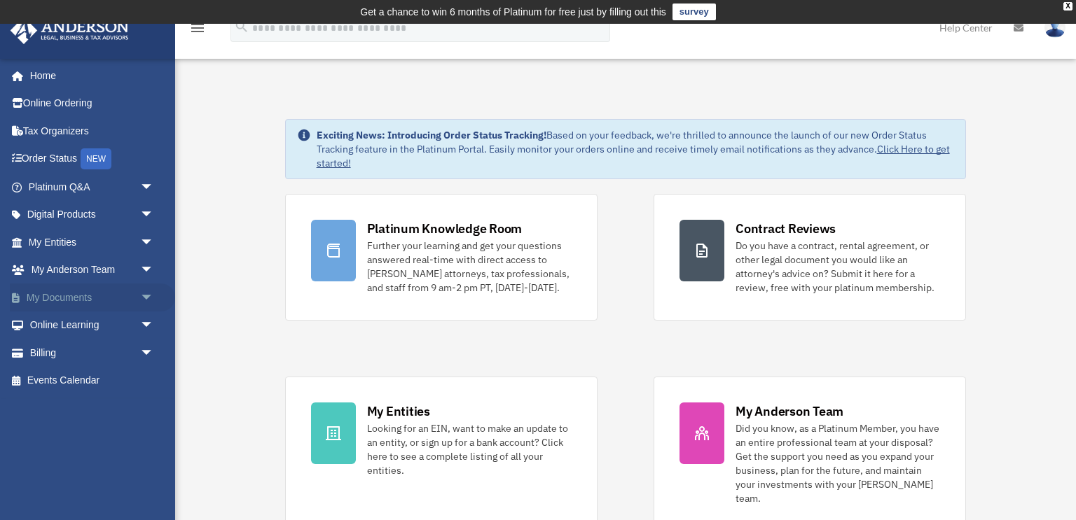  What do you see at coordinates (92, 215) in the screenshot?
I see `a: Digital Productsarrow_drop_down` at bounding box center [92, 215].